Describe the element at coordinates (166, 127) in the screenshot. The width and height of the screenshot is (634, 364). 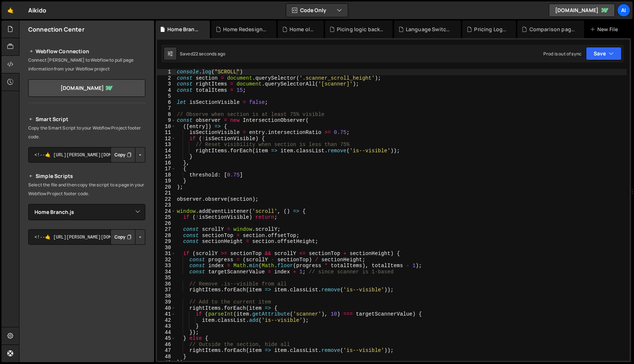
I see `div: 10` at that location.